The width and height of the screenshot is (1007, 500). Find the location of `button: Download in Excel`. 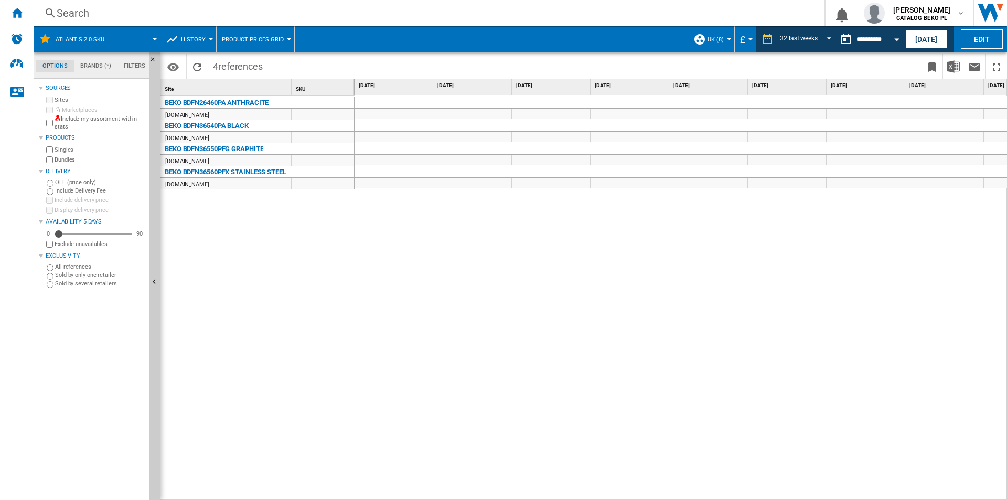

button: Download in Excel is located at coordinates (953, 66).